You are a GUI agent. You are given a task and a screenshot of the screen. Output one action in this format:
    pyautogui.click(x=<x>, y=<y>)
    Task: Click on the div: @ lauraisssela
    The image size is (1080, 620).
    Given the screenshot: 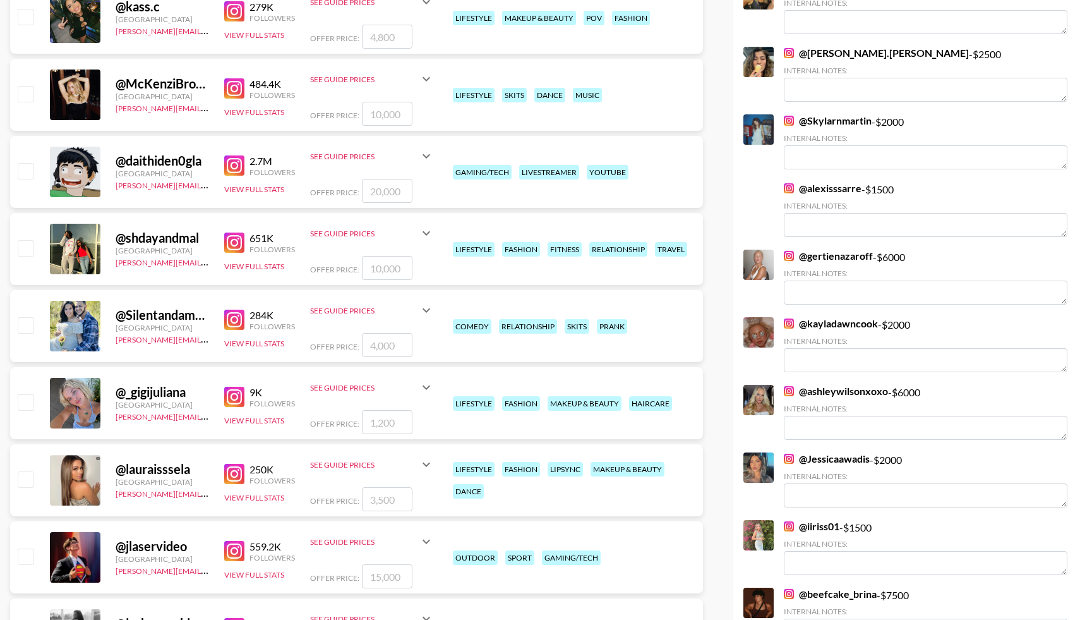 What is the action you would take?
    pyautogui.click(x=162, y=469)
    